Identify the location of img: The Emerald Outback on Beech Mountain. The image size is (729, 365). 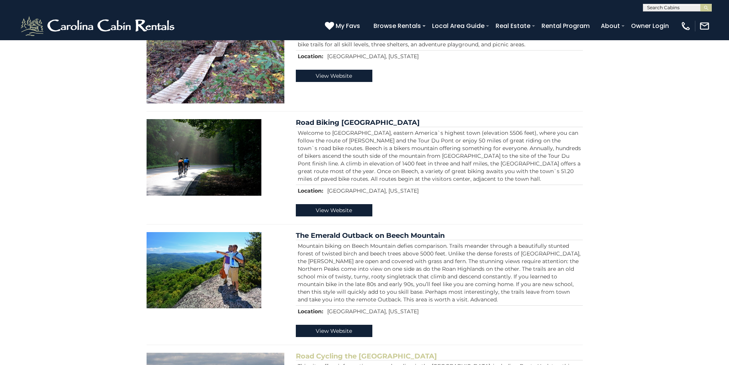
(204, 270).